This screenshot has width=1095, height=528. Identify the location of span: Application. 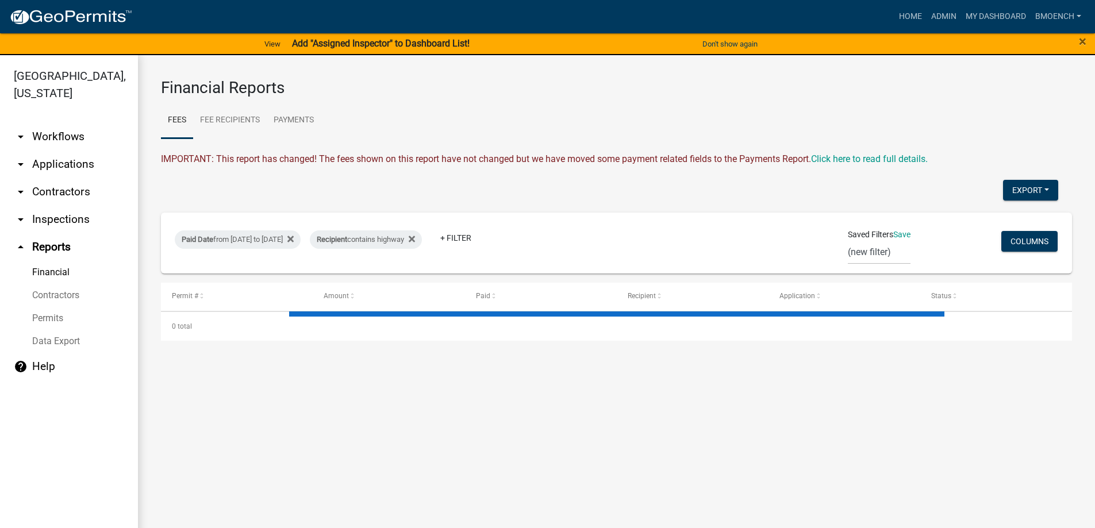
(797, 296).